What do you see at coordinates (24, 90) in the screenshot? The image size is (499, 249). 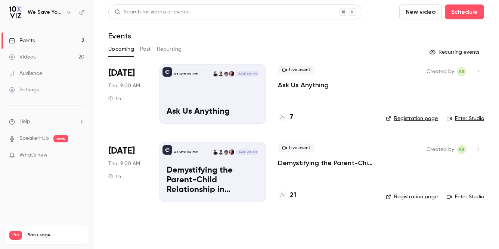 I see `div: Settings` at bounding box center [24, 90].